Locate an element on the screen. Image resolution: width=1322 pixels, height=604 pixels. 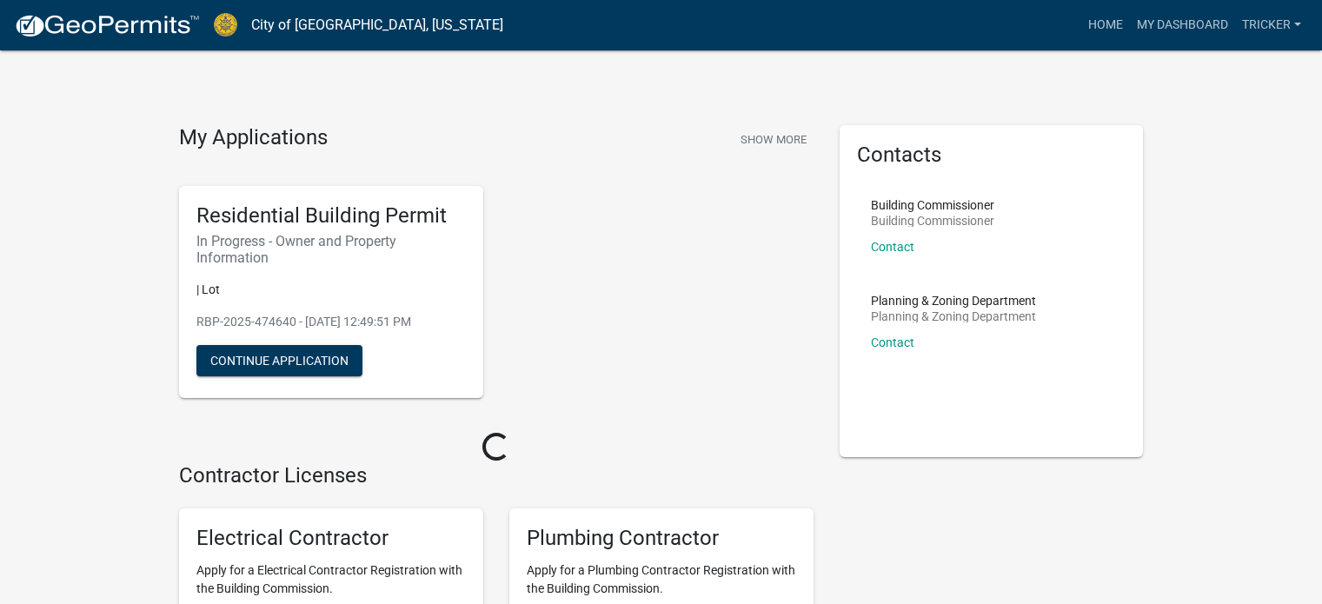
button: Show More is located at coordinates (774, 139).